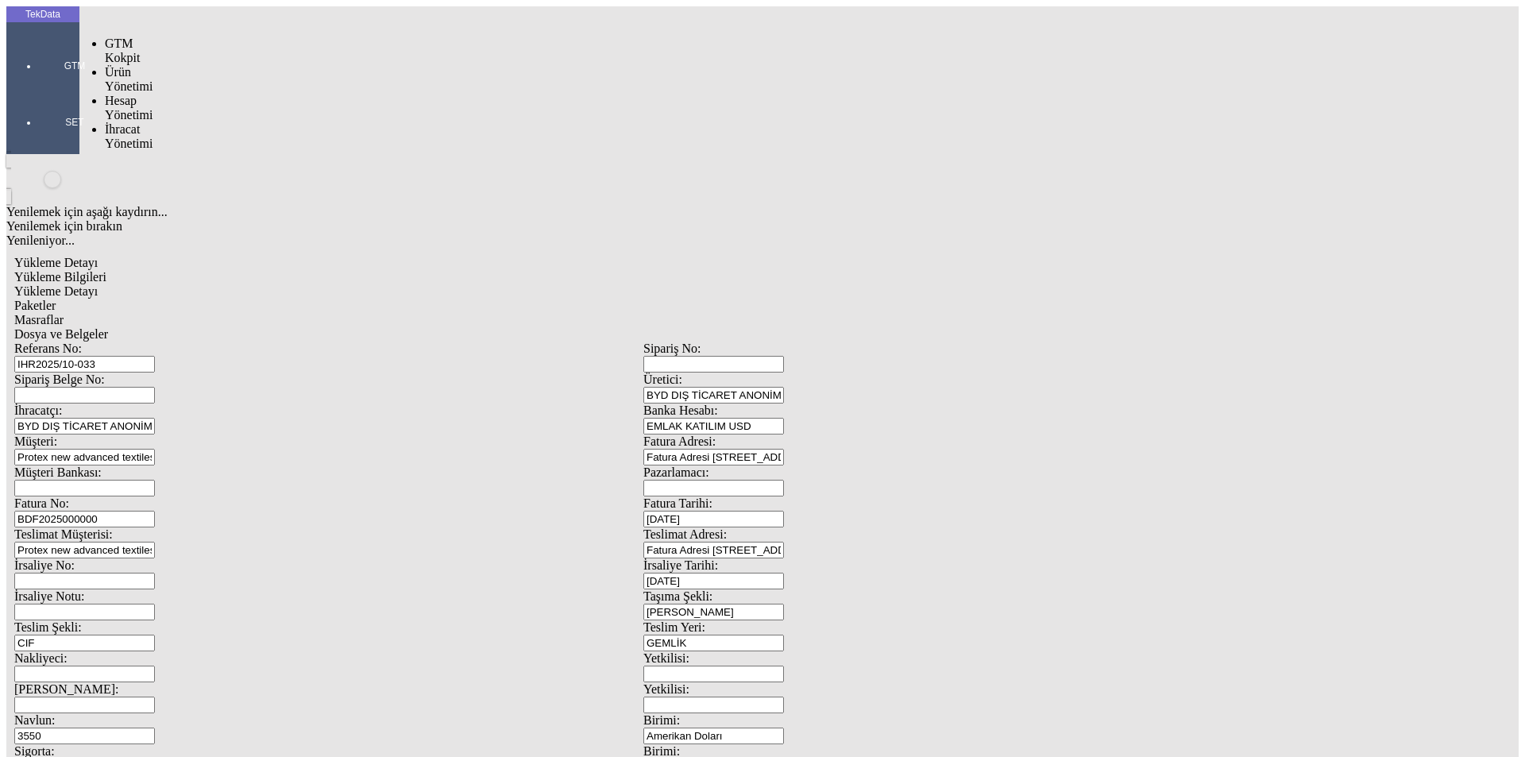 The width and height of the screenshot is (1525, 757). What do you see at coordinates (663, 379) in the screenshot?
I see `span: Üretici:` at bounding box center [663, 379].